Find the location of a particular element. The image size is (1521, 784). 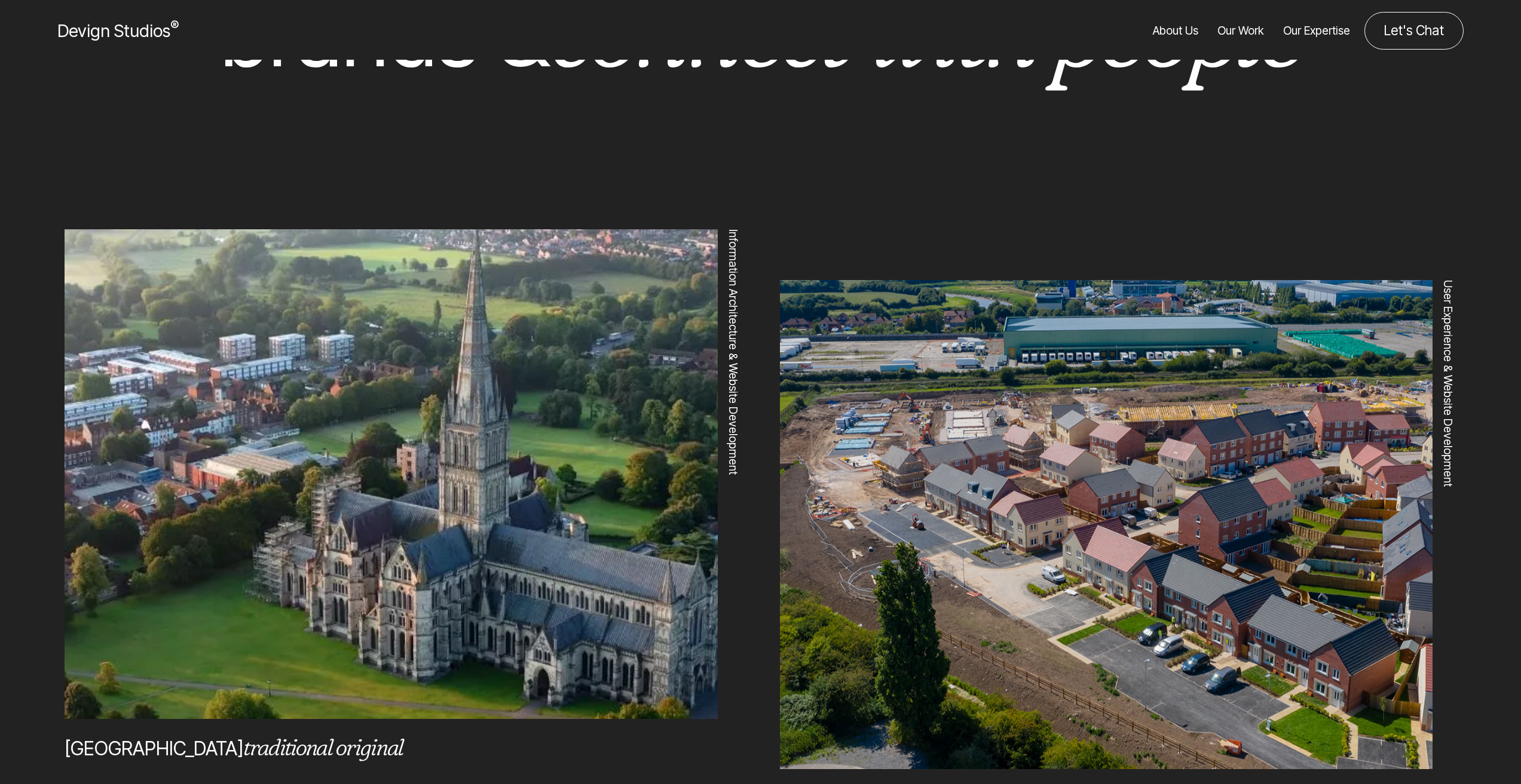

a: Contact us about your project is located at coordinates (1414, 31).